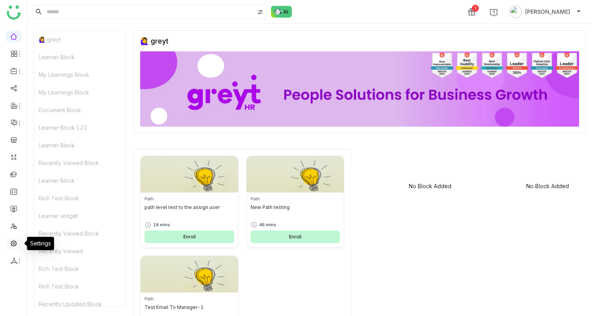  What do you see at coordinates (359, 89) in the screenshot?
I see `img: 68ca8a786afc163911e2cfd3` at bounding box center [359, 89].